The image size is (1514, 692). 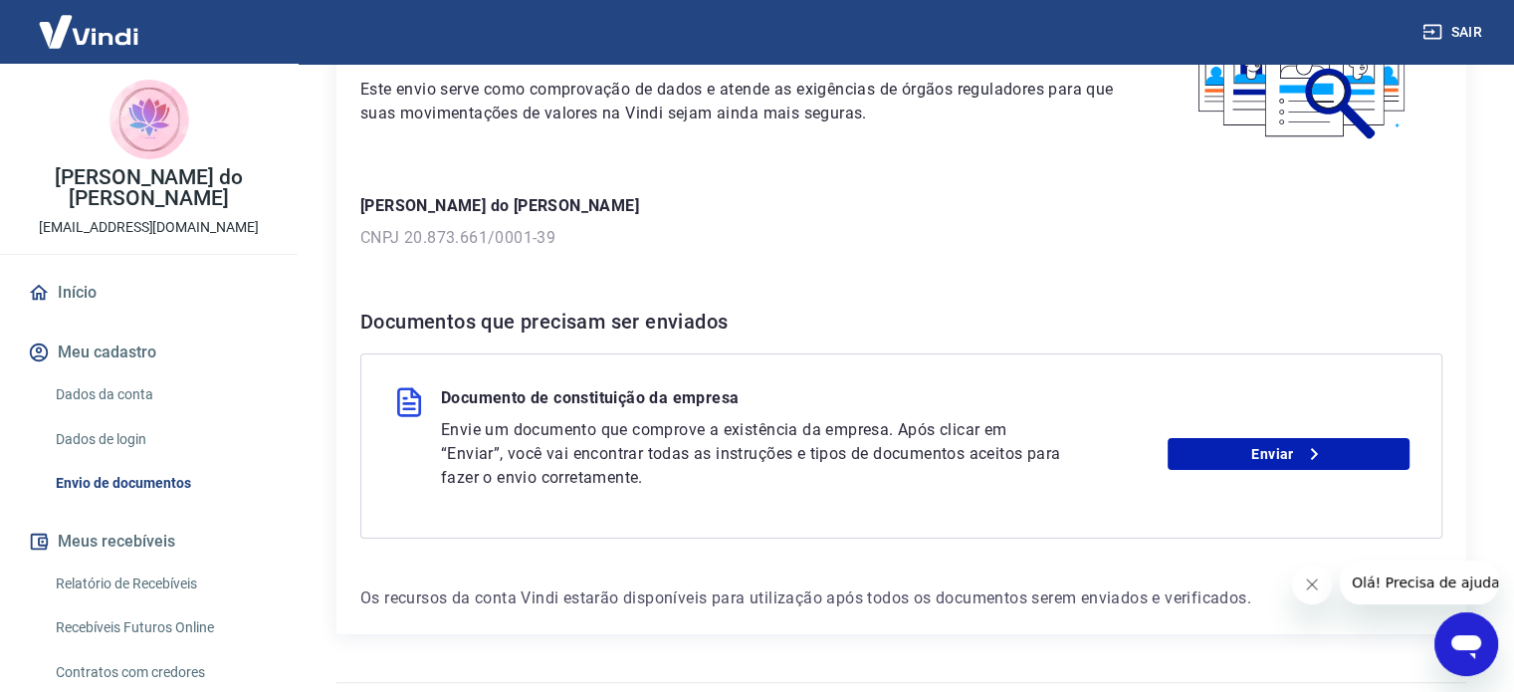 What do you see at coordinates (160, 394) in the screenshot?
I see `a: Dados da conta` at bounding box center [160, 394].